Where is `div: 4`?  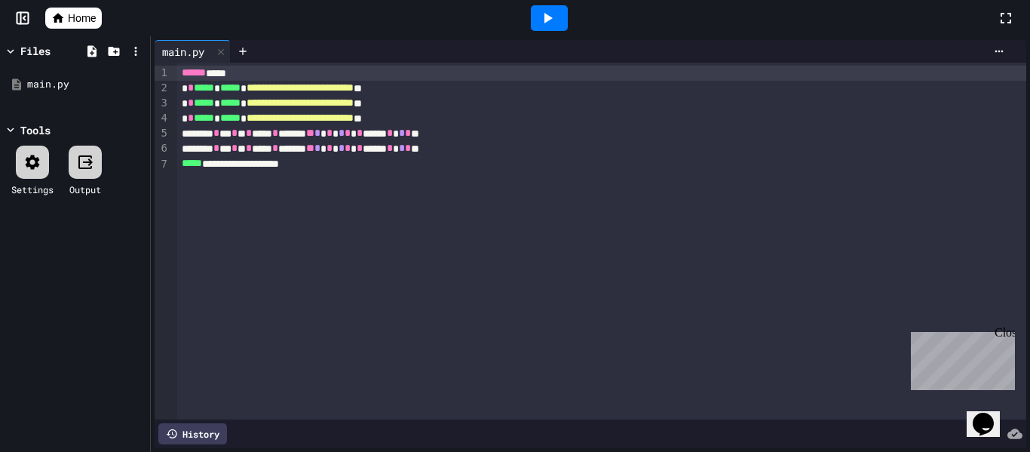
div: 4 is located at coordinates (162, 118).